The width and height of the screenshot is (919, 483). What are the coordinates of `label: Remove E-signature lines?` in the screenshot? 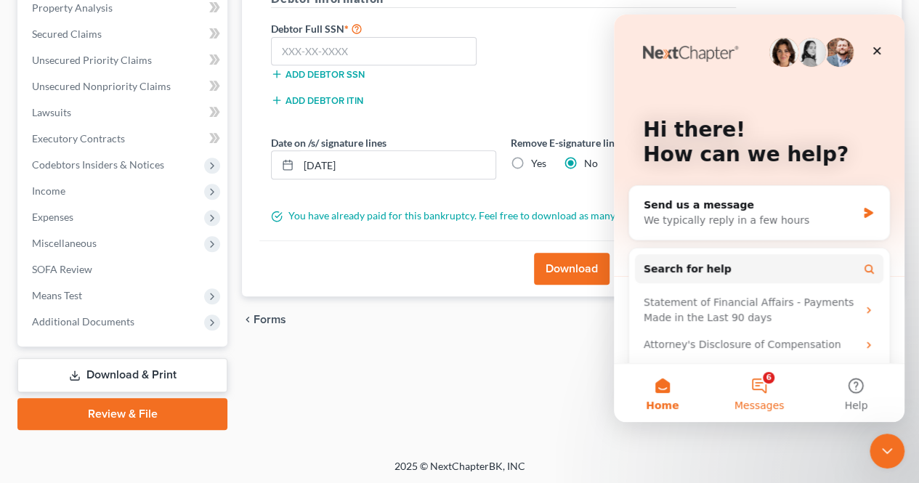 It's located at (624, 142).